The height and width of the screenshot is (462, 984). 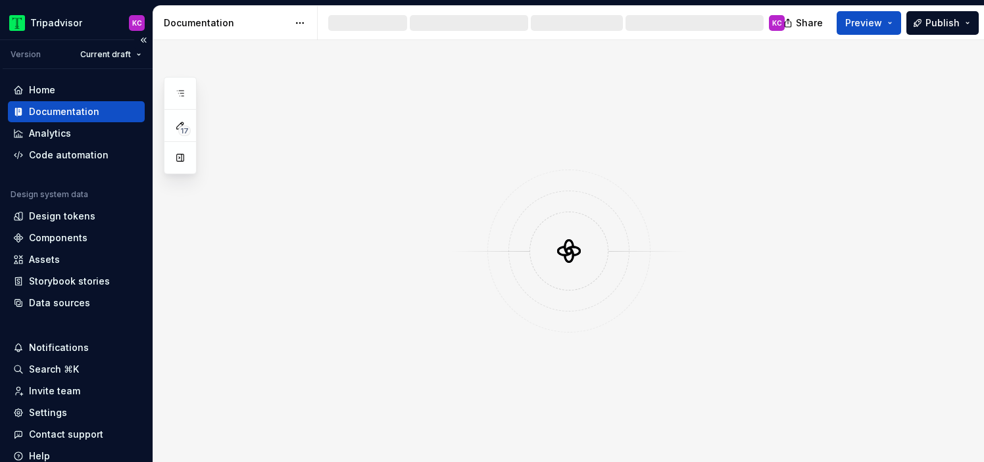 What do you see at coordinates (76, 238) in the screenshot?
I see `a: Components` at bounding box center [76, 238].